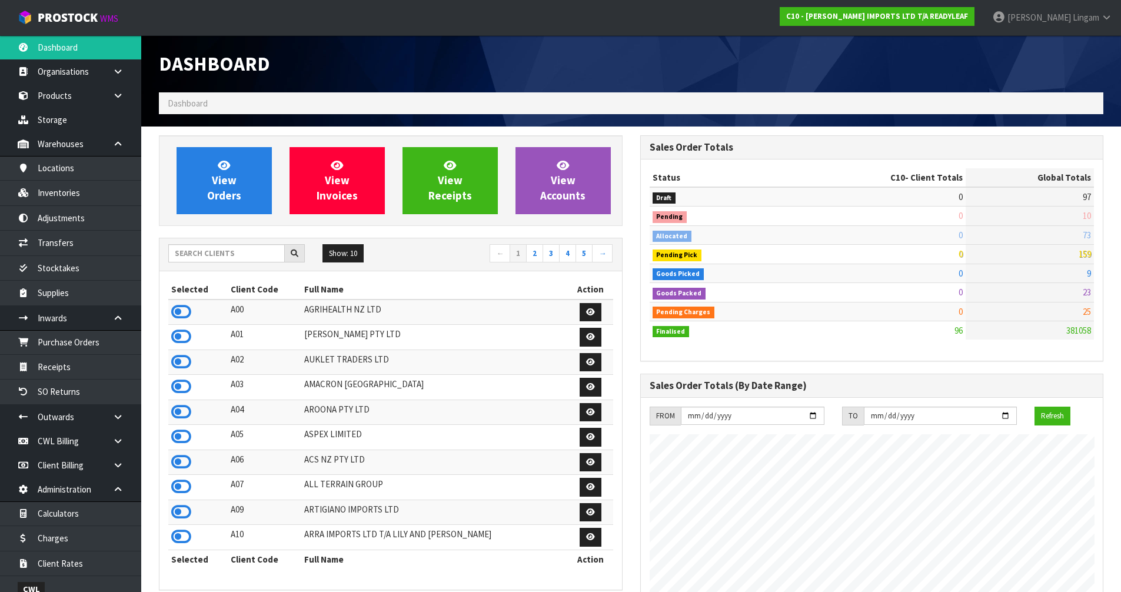 The image size is (1121, 592). I want to click on td: A02, so click(265, 362).